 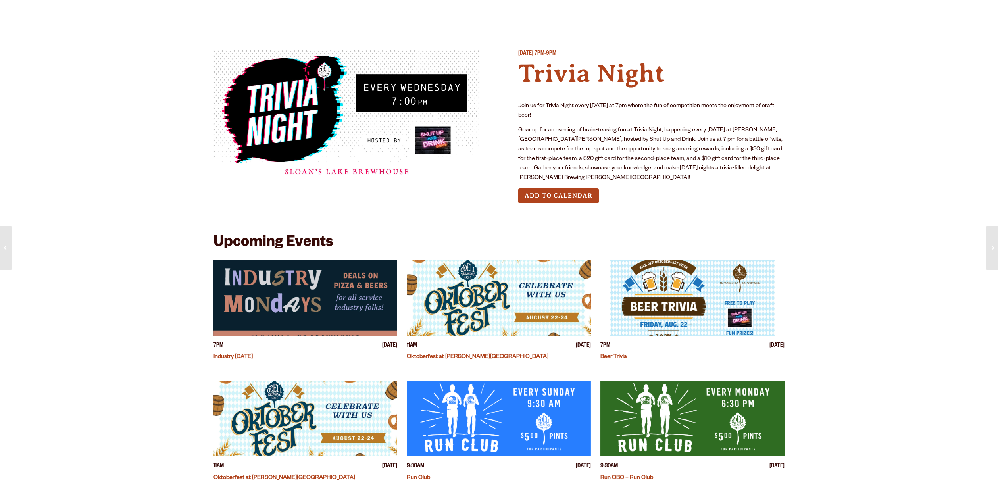 I want to click on h4: Trivia Night, so click(x=652, y=73).